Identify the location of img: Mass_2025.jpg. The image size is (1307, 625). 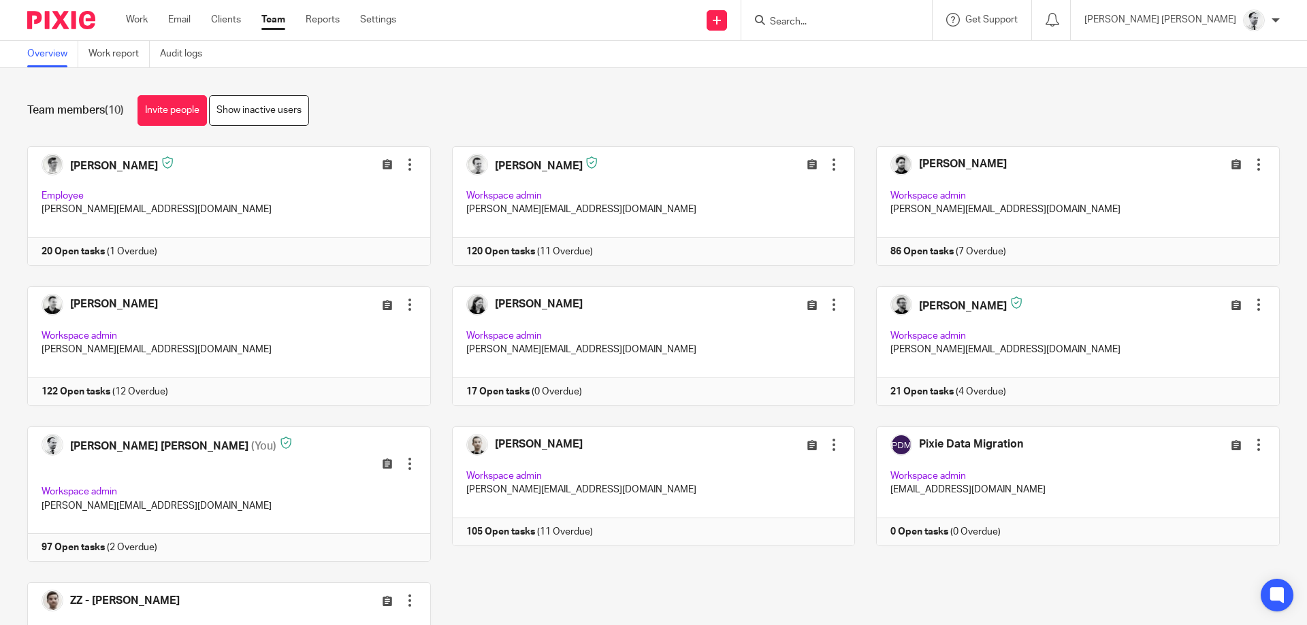
(1254, 20).